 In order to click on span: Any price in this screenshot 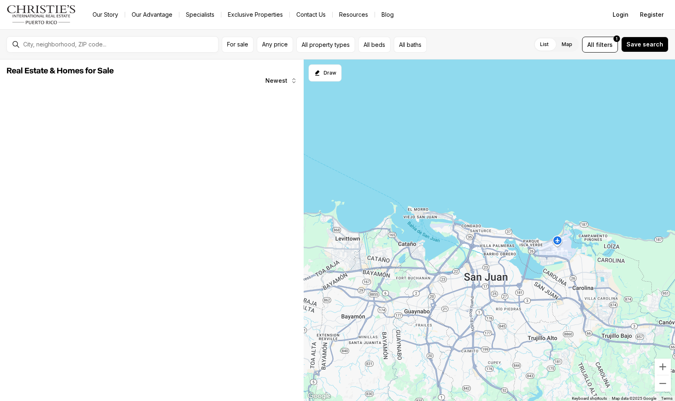, I will do `click(275, 44)`.